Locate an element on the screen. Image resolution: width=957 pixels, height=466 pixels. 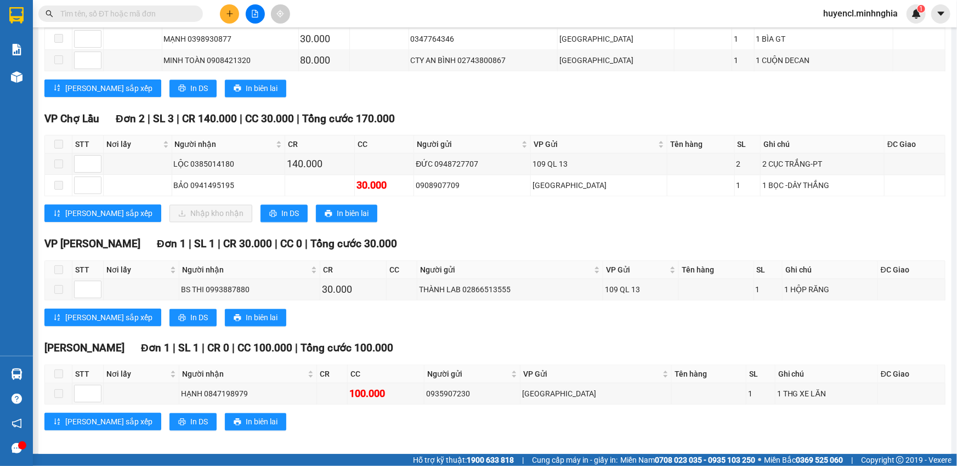
div: 1 BÌA GT is located at coordinates (823, 39).